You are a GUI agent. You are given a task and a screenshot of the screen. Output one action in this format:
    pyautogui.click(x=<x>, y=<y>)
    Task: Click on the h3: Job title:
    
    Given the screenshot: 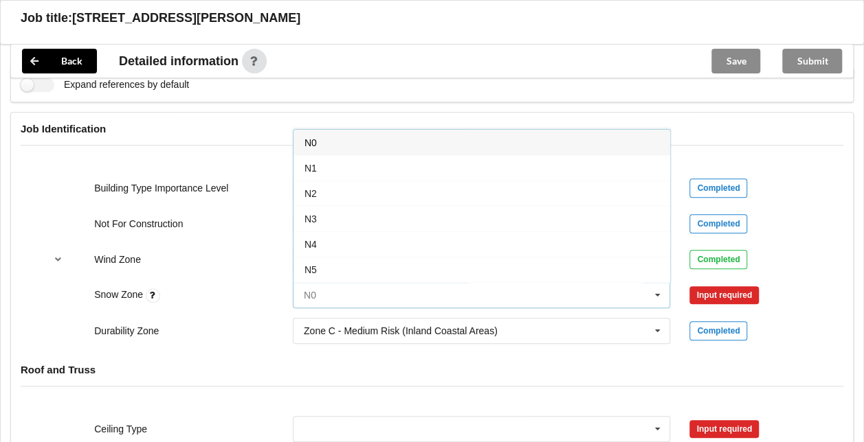 What is the action you would take?
    pyautogui.click(x=46, y=18)
    